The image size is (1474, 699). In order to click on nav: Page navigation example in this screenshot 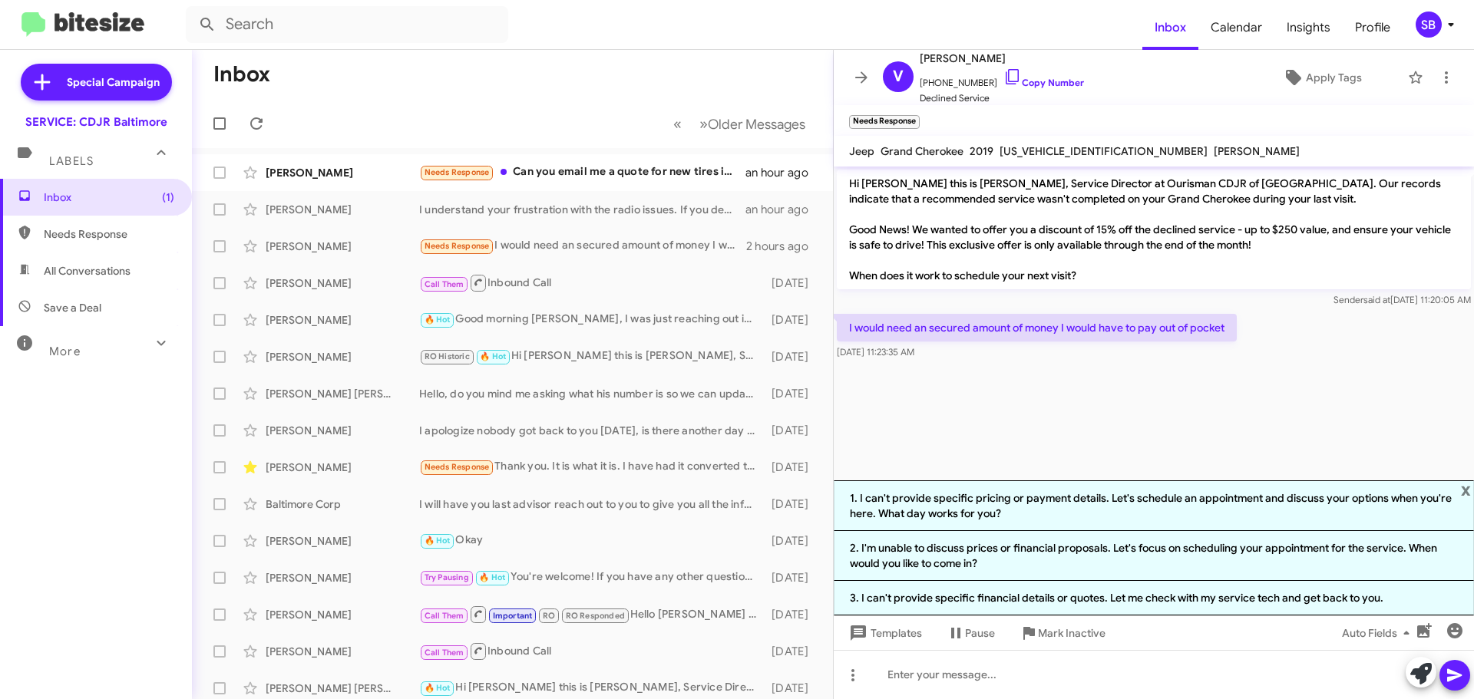, I will do `click(739, 124)`.